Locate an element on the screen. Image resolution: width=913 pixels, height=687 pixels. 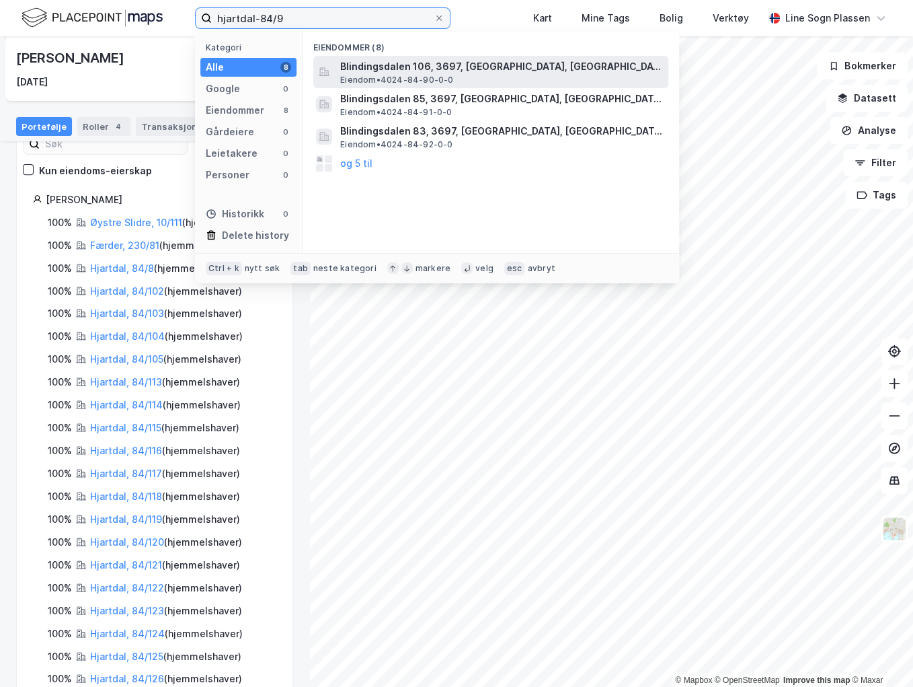
div: markere is located at coordinates (433, 268).